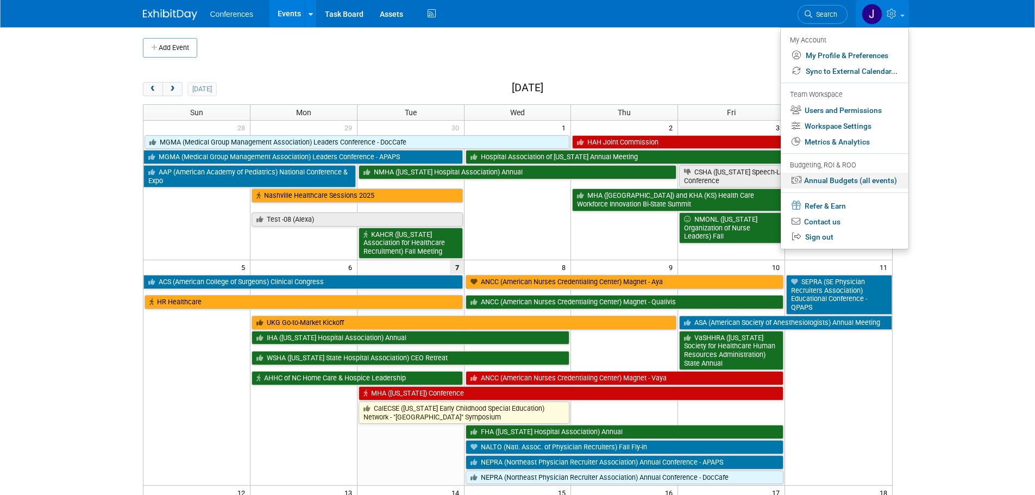 The image size is (1035, 495). What do you see at coordinates (357, 196) in the screenshot?
I see `a: Nashville Healthcare Sessions 2025` at bounding box center [357, 196].